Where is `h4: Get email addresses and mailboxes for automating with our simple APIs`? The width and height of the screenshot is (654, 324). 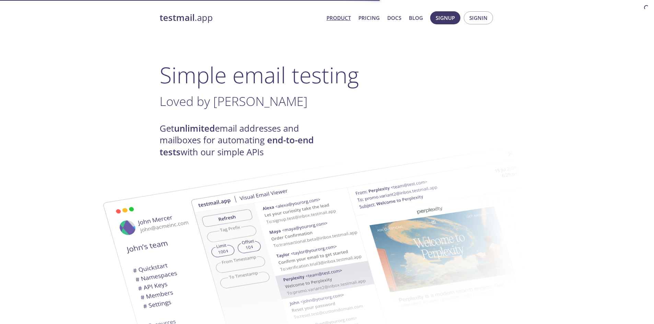
h4: Get email addresses and mailboxes for automating with our simple APIs is located at coordinates (243, 140).